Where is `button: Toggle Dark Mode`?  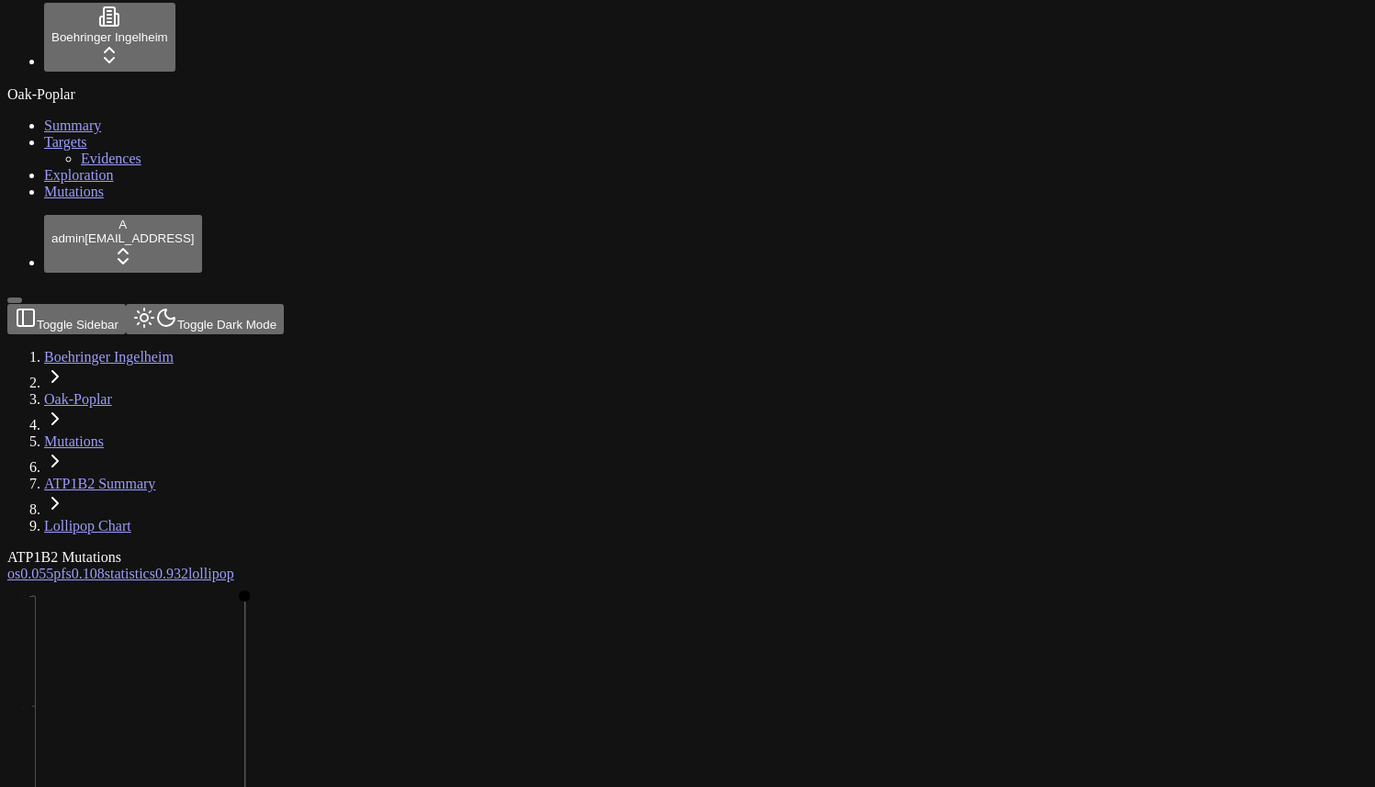
button: Toggle Dark Mode is located at coordinates (205, 319).